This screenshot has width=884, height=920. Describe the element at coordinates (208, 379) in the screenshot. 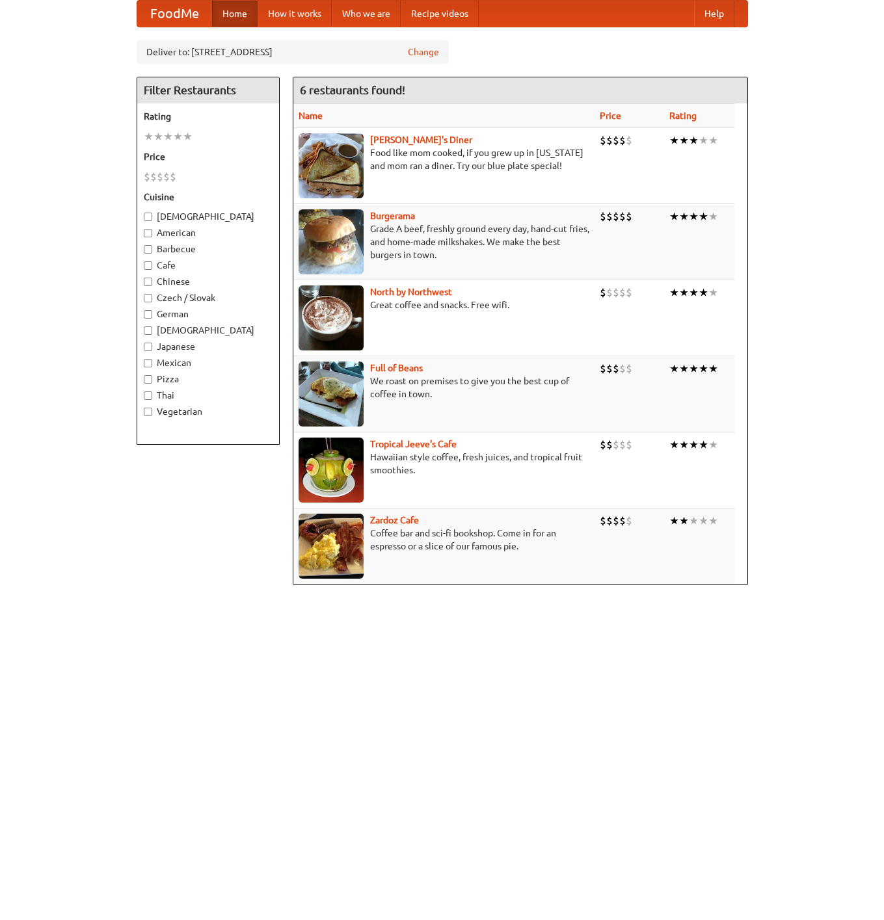

I see `label: Pizza` at that location.